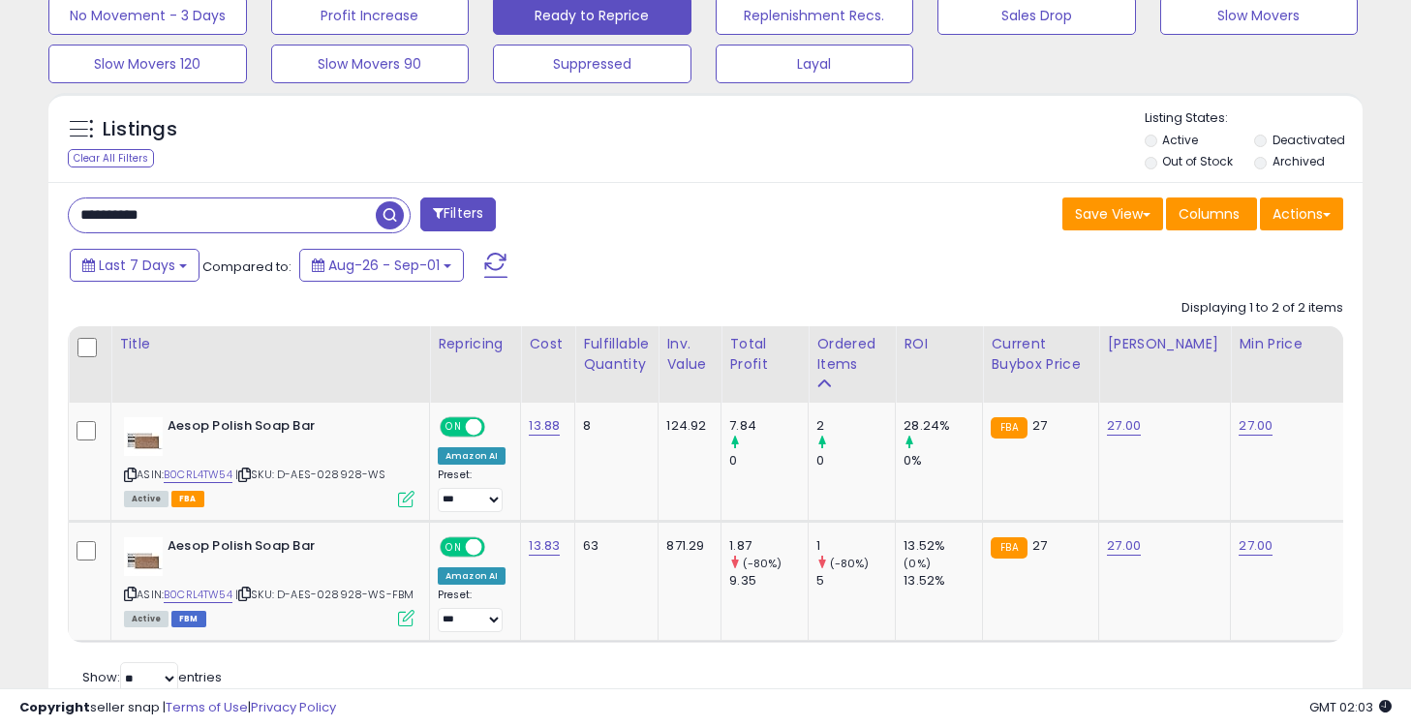 This screenshot has width=1411, height=727. Describe the element at coordinates (381, 265) in the screenshot. I see `button: Aug-26 - Sep-01` at that location.